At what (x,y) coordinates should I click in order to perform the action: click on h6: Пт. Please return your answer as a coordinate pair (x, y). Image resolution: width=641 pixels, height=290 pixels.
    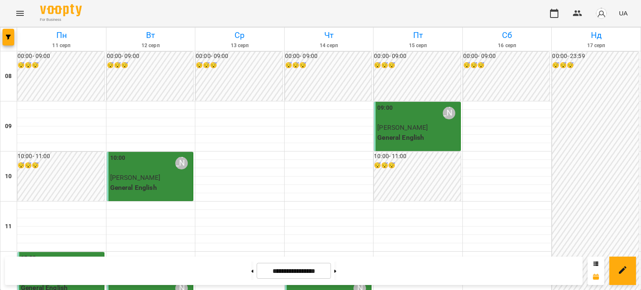
    Looking at the image, I should click on (418, 35).